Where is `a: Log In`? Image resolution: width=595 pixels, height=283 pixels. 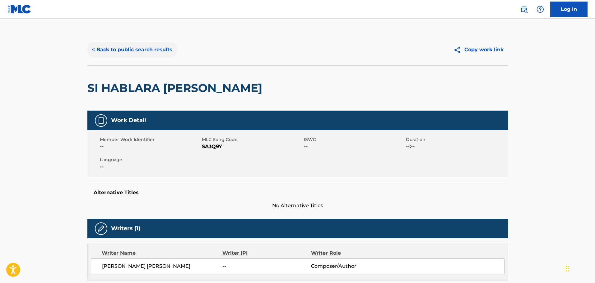
a: Log In is located at coordinates (569, 9).